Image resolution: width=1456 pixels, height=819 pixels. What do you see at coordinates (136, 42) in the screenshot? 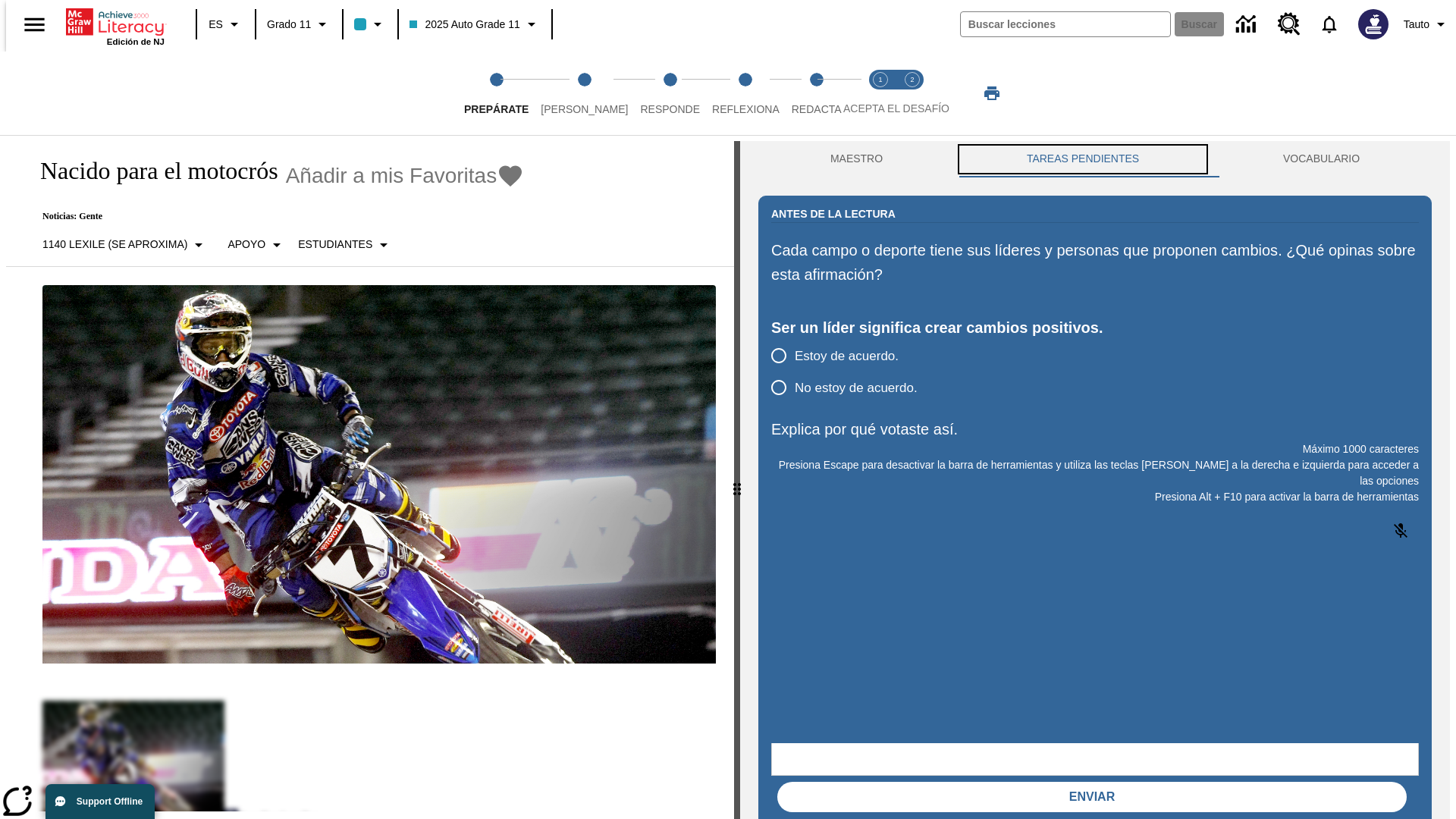
I see `span: Edición de NJ` at bounding box center [136, 42].